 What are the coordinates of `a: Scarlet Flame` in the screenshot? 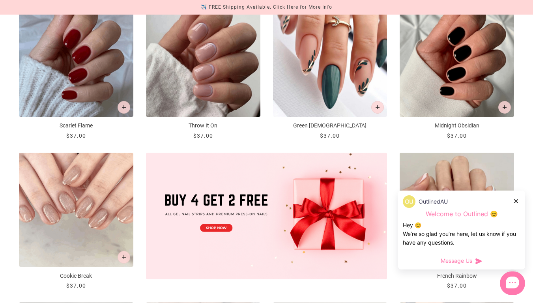 It's located at (76, 71).